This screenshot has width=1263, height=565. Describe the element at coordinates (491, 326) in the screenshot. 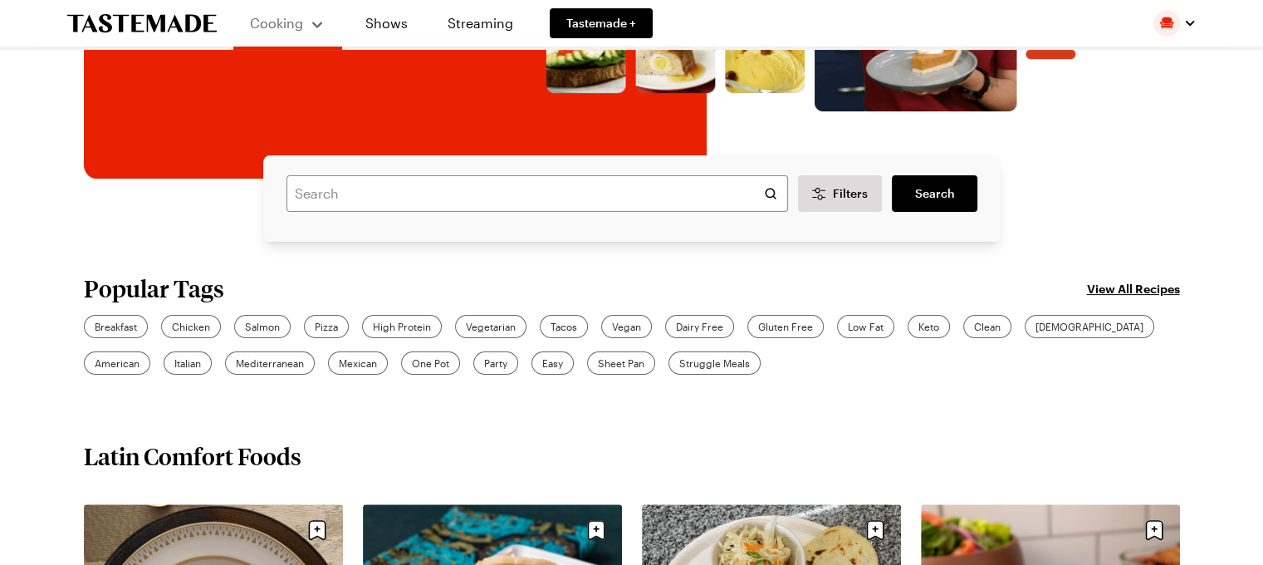

I see `span: Vegetarian` at that location.